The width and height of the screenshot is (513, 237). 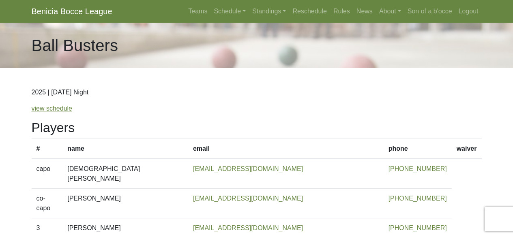 I want to click on a: view schedule, so click(x=52, y=108).